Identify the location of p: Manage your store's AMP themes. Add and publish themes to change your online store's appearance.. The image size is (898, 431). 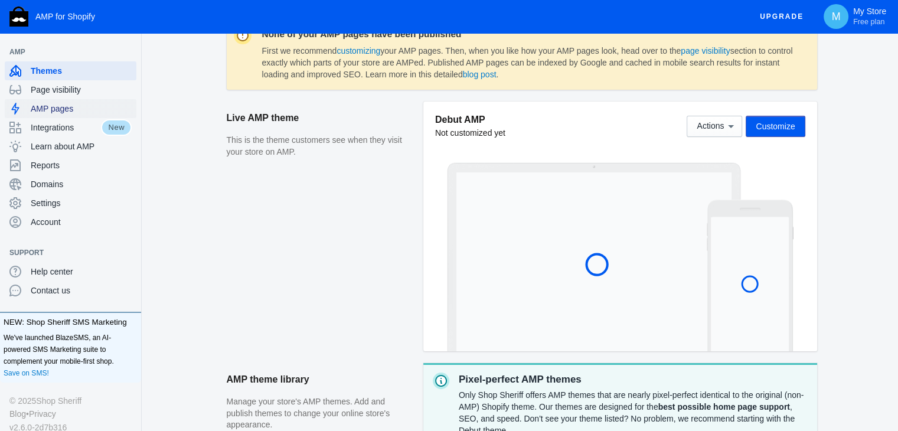
(319, 413).